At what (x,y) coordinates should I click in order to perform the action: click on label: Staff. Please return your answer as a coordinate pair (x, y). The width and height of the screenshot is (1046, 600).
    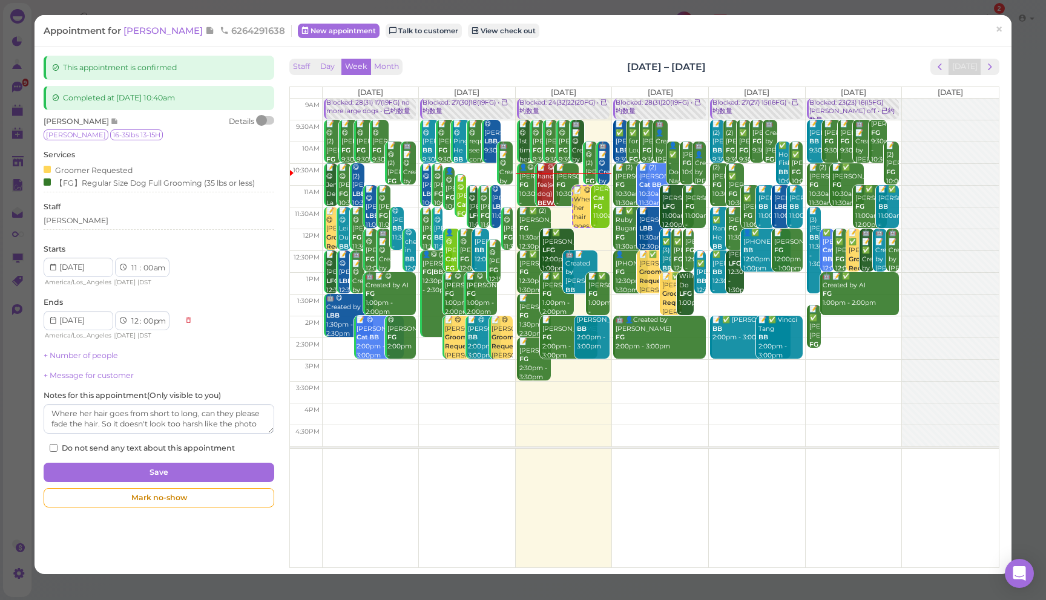
    Looking at the image, I should click on (52, 207).